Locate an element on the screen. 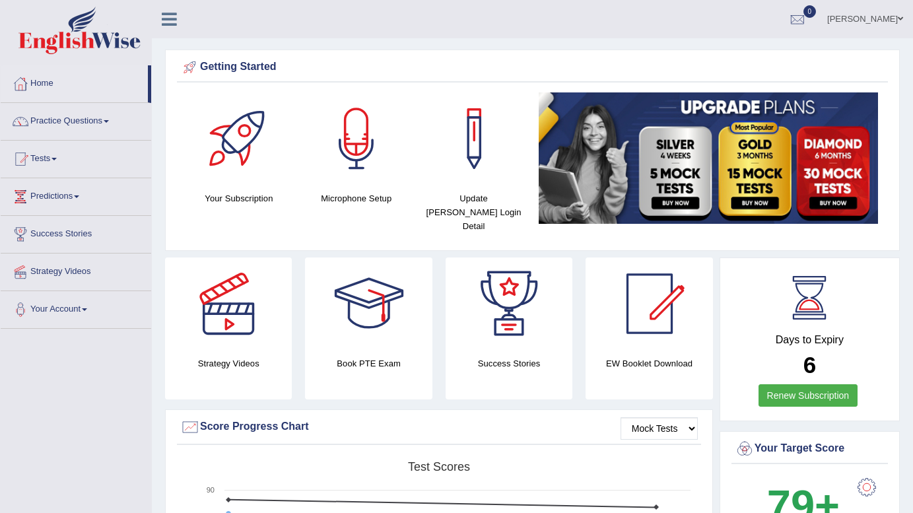  a: Renew Subscription is located at coordinates (808, 396).